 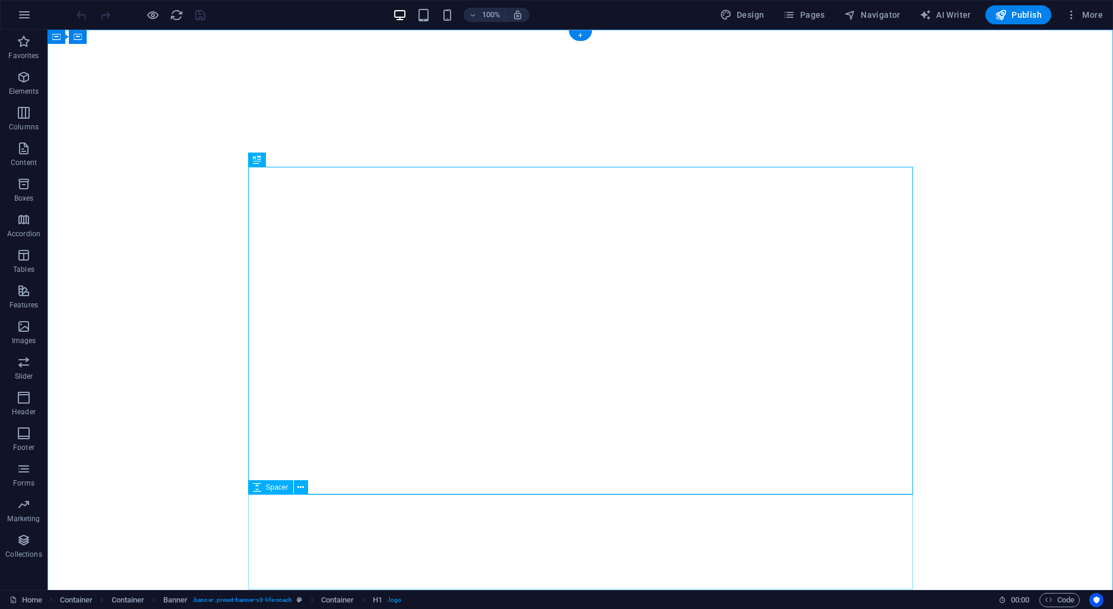 What do you see at coordinates (1084, 15) in the screenshot?
I see `button: More` at bounding box center [1084, 15].